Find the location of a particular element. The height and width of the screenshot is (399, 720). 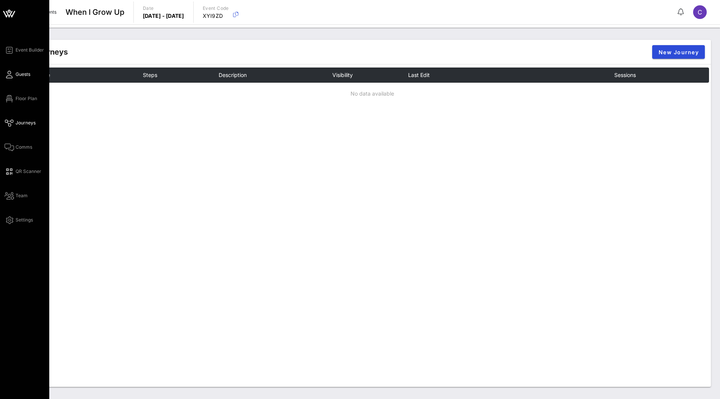

th: Visibility: Not sorted. Activate to sort ascending. is located at coordinates (370, 75).